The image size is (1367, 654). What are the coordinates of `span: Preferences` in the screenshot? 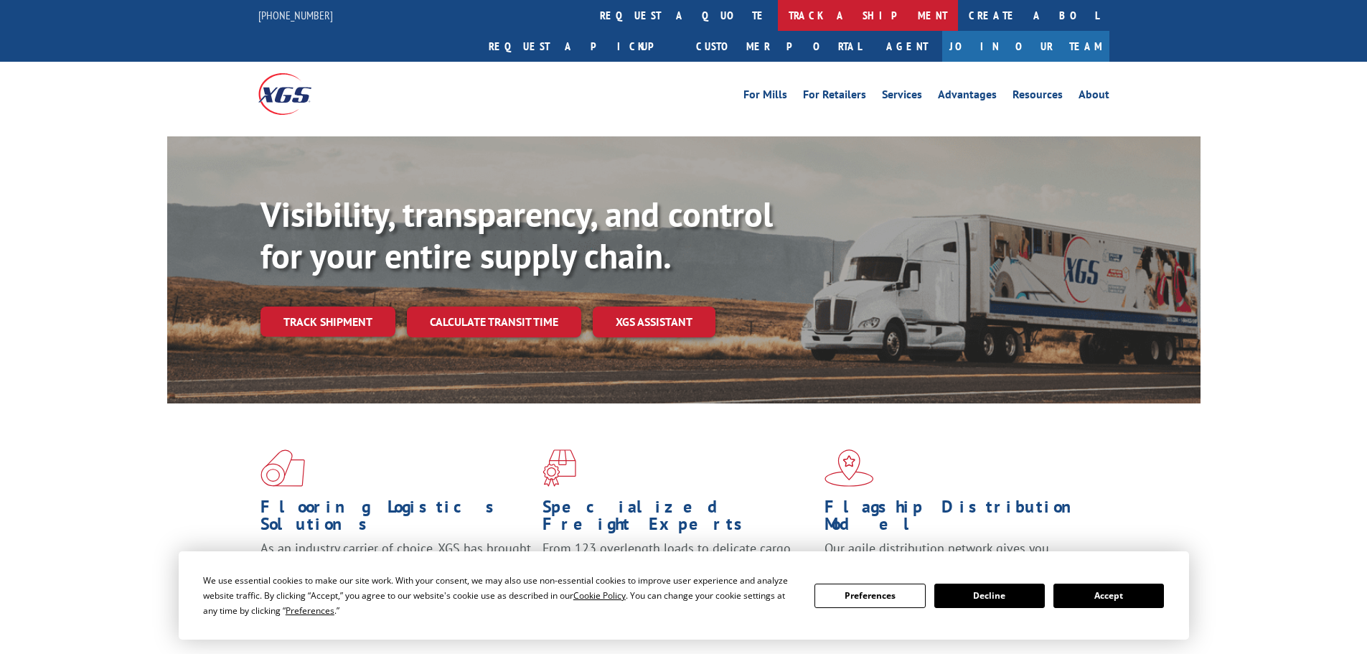 It's located at (310, 610).